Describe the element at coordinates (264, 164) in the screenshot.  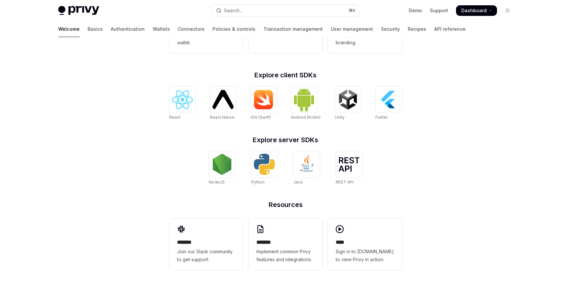
I see `img: Python` at that location.